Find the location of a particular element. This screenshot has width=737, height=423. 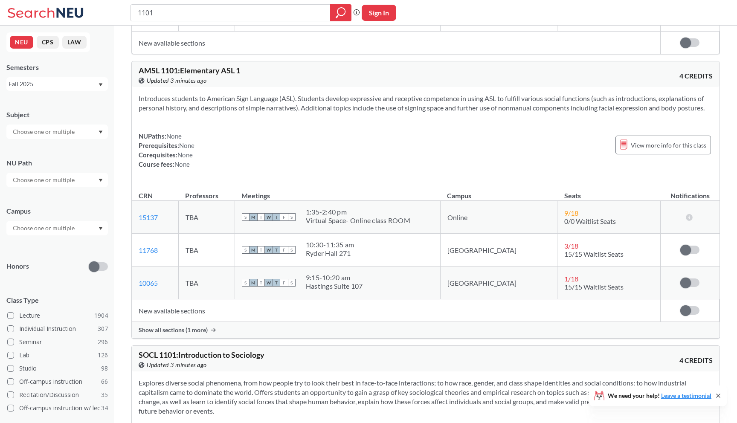

th: Meetings is located at coordinates (337, 191).